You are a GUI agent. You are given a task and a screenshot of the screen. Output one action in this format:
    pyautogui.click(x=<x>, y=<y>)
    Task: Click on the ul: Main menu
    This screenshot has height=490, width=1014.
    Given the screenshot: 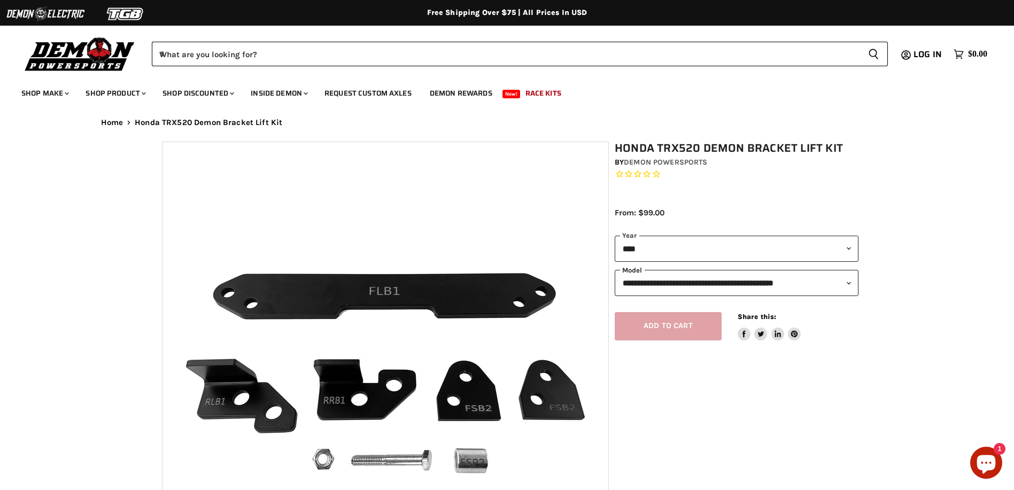 What is the action you would take?
    pyautogui.click(x=498, y=91)
    